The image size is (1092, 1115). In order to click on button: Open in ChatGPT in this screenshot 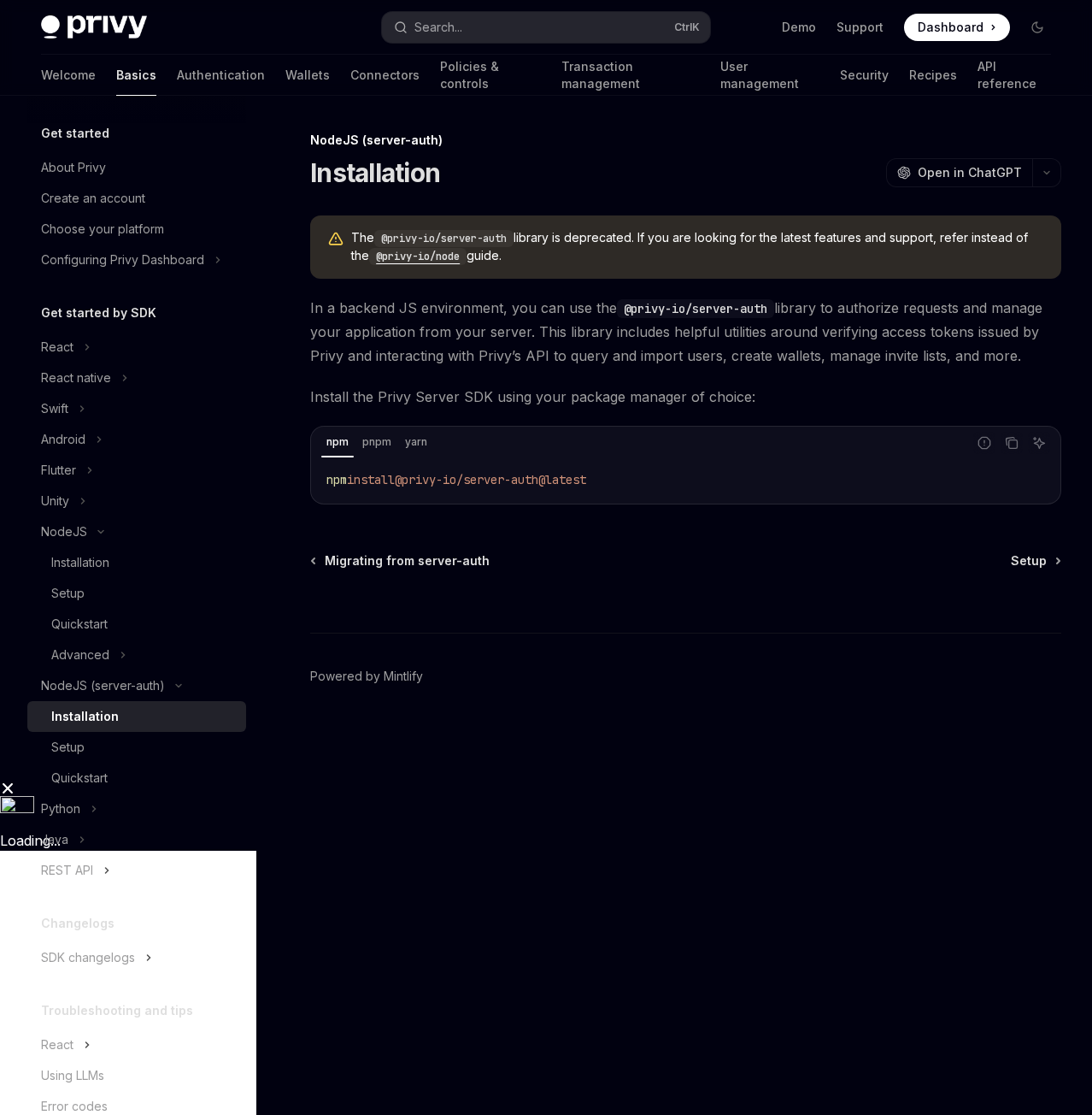, I will do `click(959, 173)`.